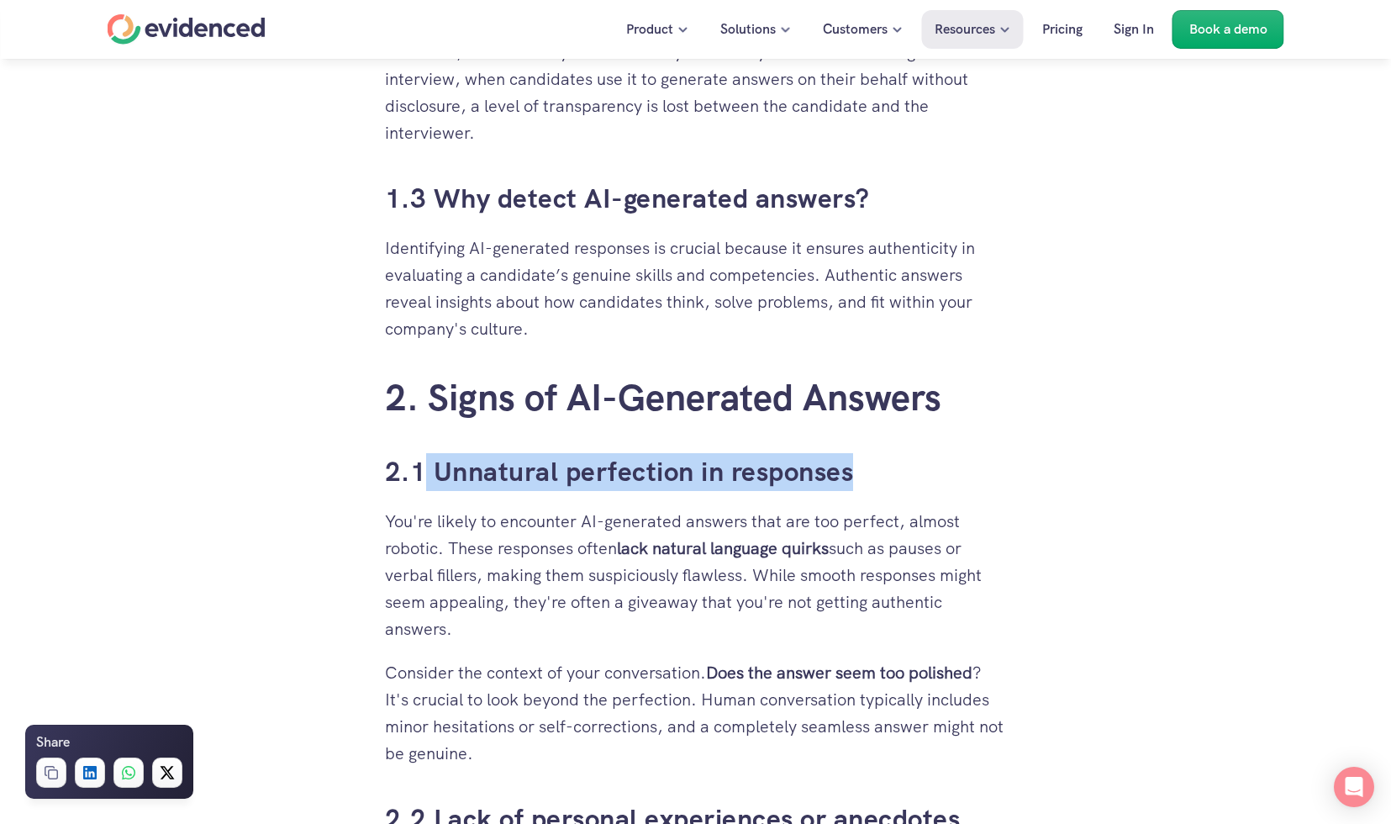  I want to click on a: Sign In, so click(1134, 29).